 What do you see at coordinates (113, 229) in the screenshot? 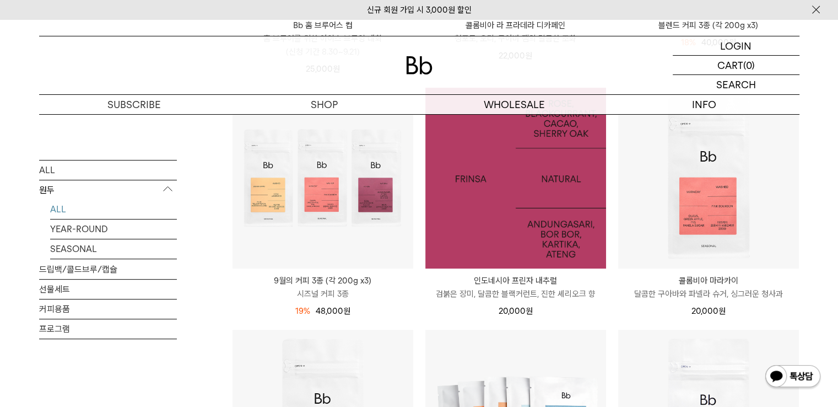
I see `a: YEAR-ROUND` at bounding box center [113, 229].